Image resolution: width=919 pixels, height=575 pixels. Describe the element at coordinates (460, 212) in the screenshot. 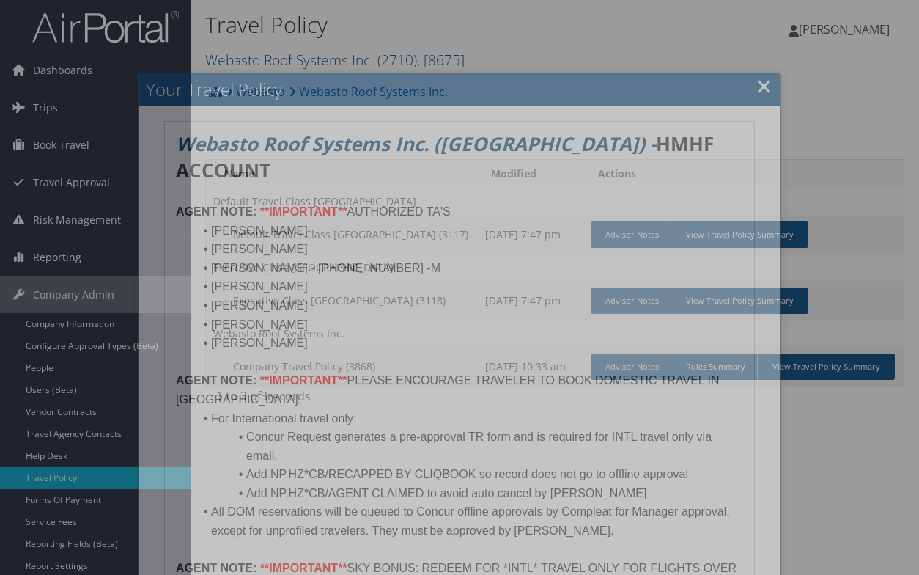

I see `p: AUTHORIZED TA'S` at that location.